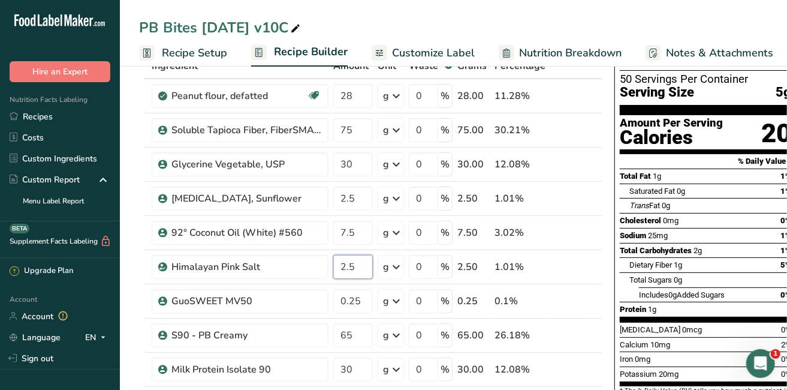 Image resolution: width=787 pixels, height=390 pixels. What do you see at coordinates (682, 294) in the screenshot?
I see `span: Includes Added Sugars` at bounding box center [682, 294].